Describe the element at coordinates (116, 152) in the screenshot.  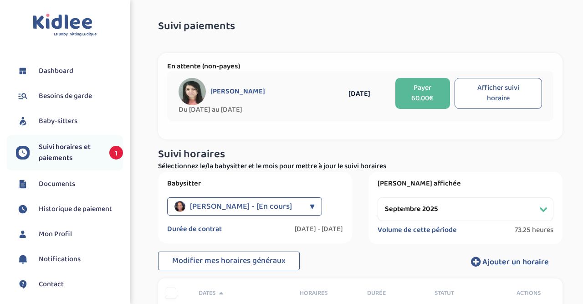
I see `span: 1` at that location.